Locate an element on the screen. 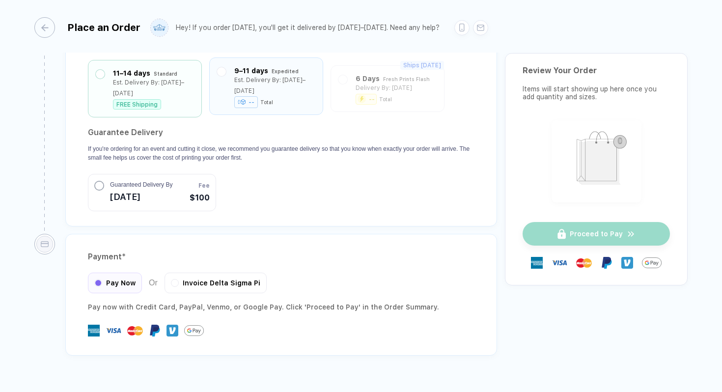  img: shopping_bag.png is located at coordinates (596, 160).